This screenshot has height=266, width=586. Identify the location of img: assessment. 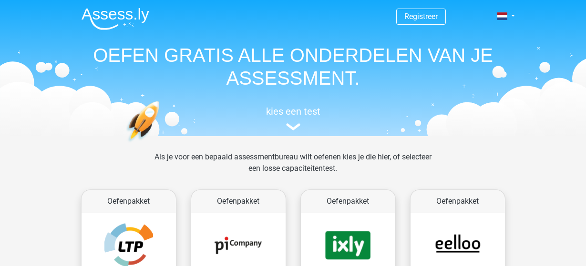
(293, 127).